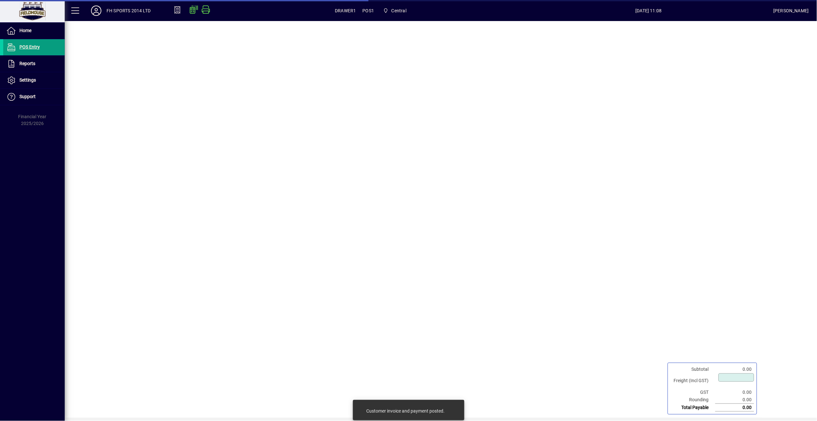 The height and width of the screenshot is (421, 817). I want to click on span: Reports, so click(27, 63).